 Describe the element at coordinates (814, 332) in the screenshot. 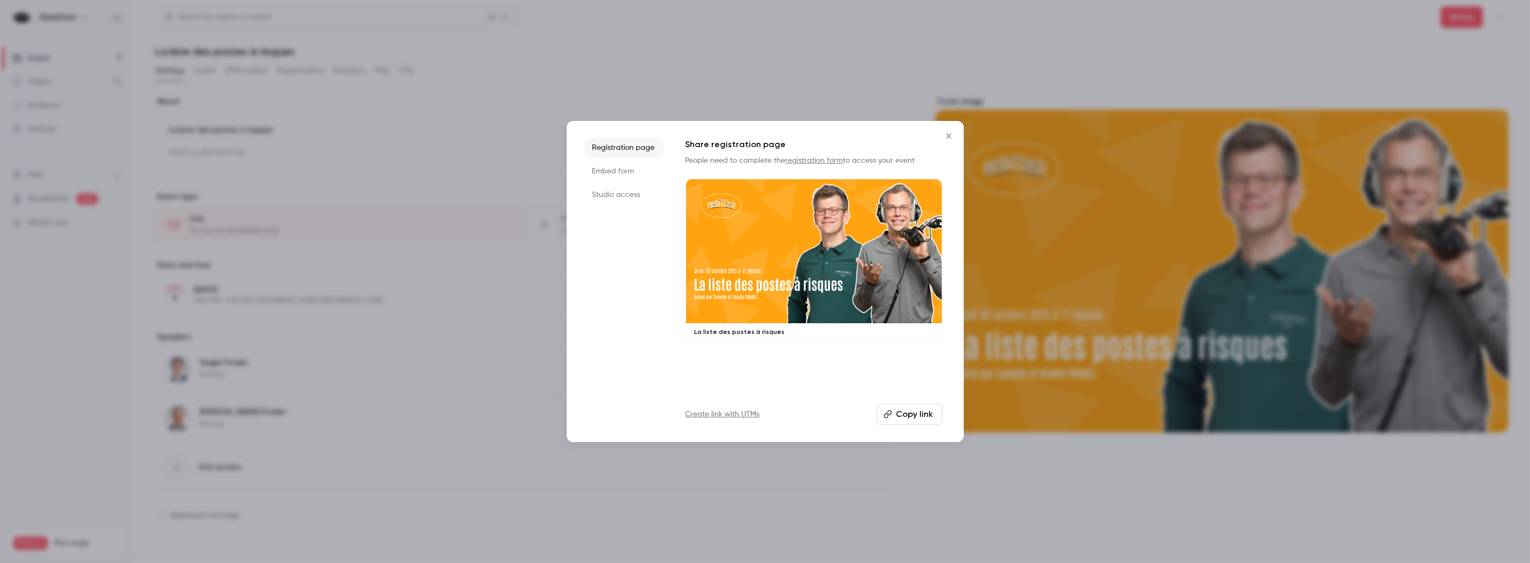

I see `p: La liste des postes à risques` at that location.